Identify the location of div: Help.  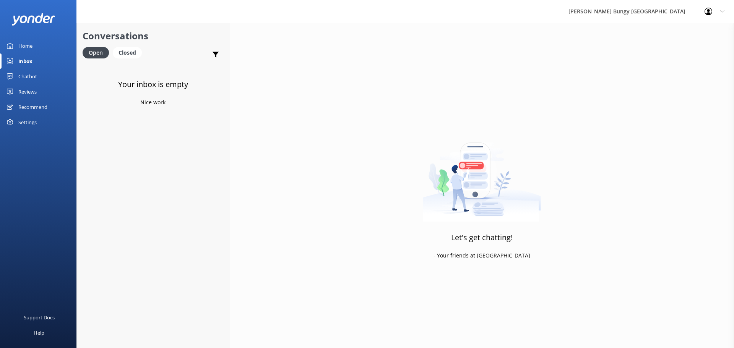
(39, 333).